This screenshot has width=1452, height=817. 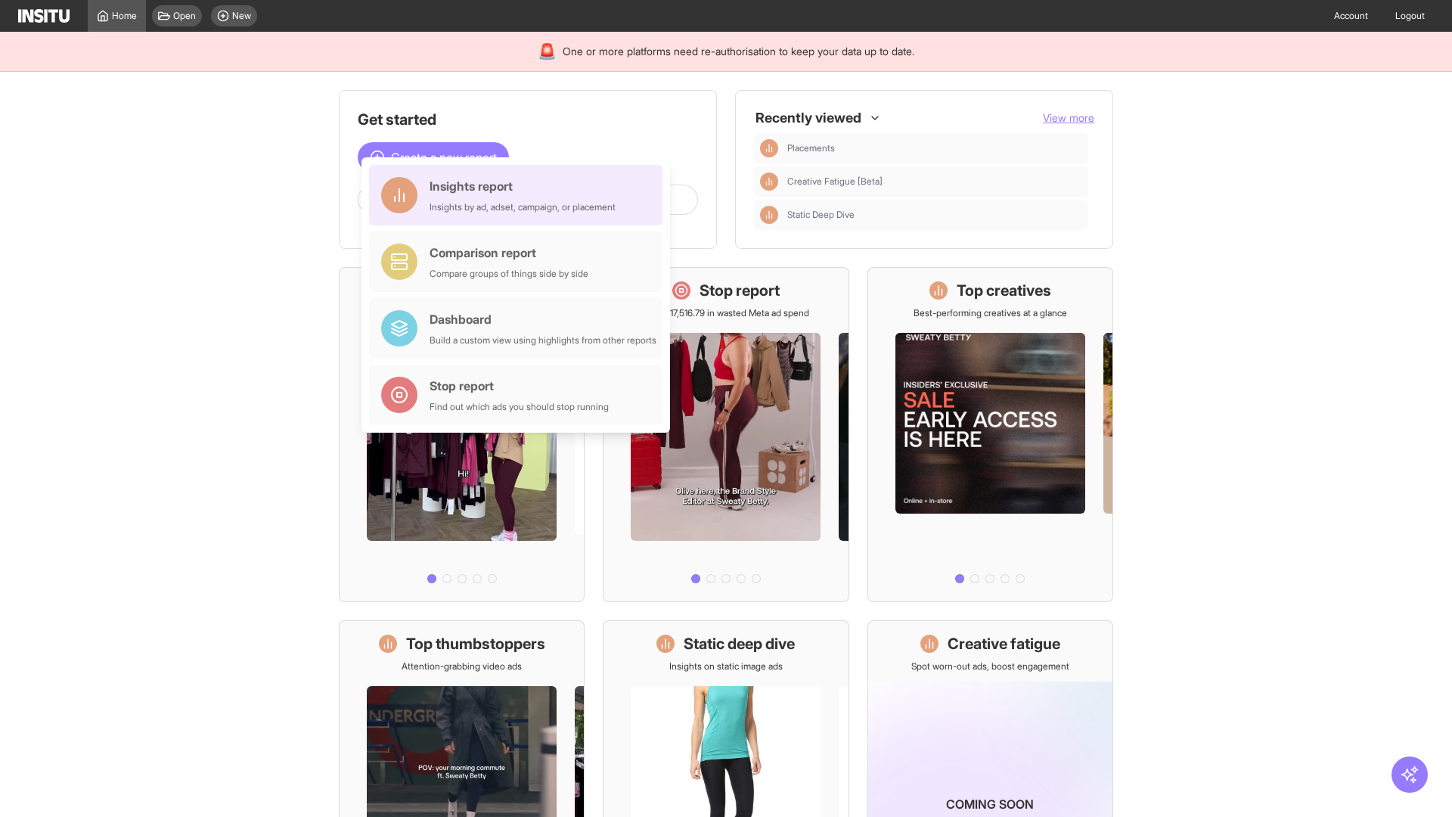 I want to click on p: Insights on static image ads, so click(x=726, y=666).